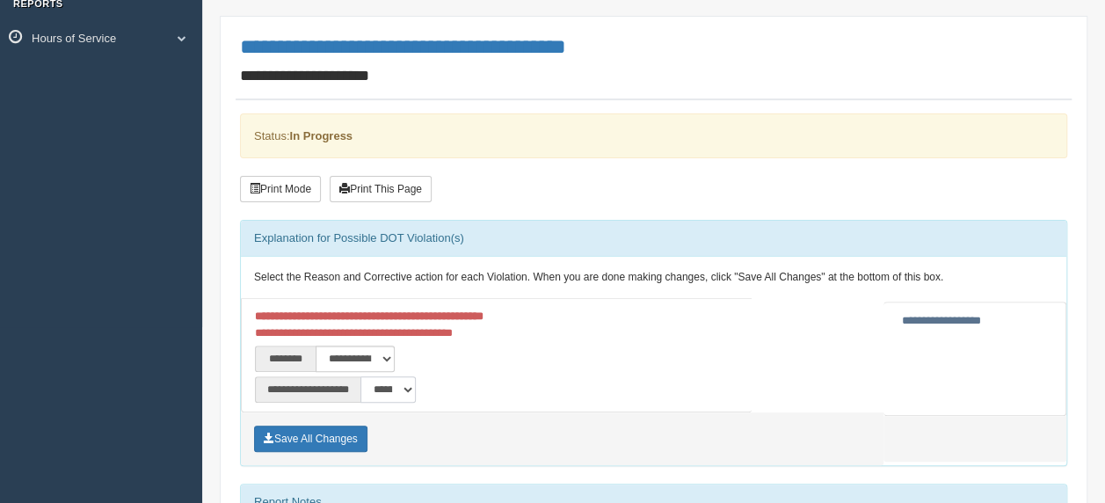 The width and height of the screenshot is (1105, 503). I want to click on button: Print This Page, so click(381, 189).